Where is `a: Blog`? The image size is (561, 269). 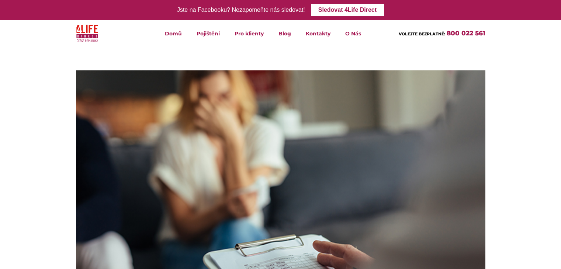 a: Blog is located at coordinates (285, 33).